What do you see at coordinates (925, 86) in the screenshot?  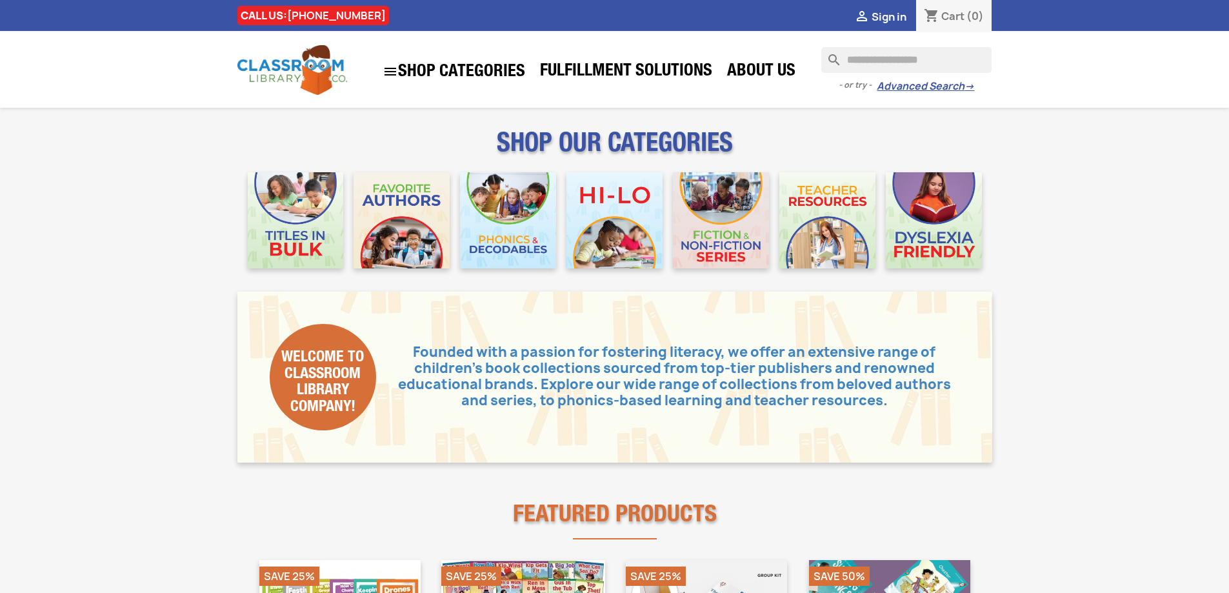 I see `a: Advanced Search→` at bounding box center [925, 86].